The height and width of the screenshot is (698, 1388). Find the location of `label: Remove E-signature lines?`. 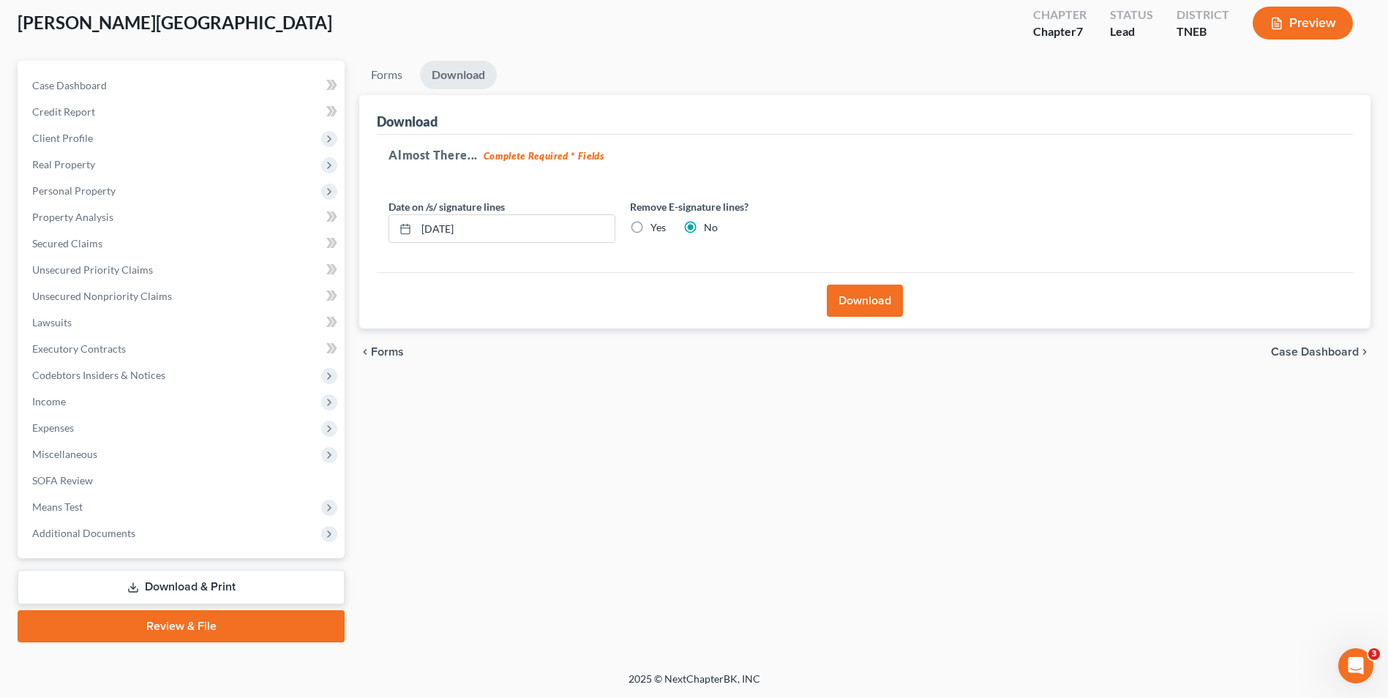

label: Remove E-signature lines? is located at coordinates (743, 206).